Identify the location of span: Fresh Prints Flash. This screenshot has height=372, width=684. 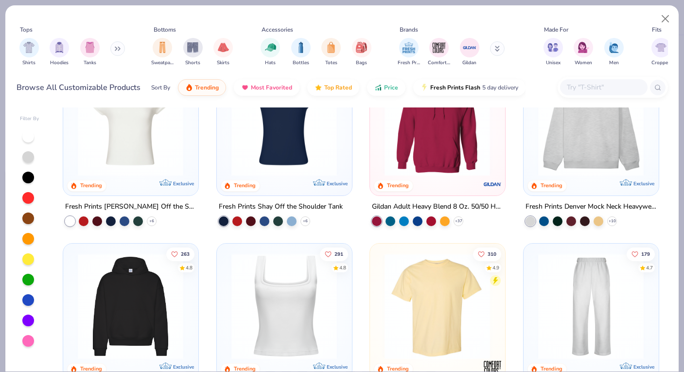
(455, 87).